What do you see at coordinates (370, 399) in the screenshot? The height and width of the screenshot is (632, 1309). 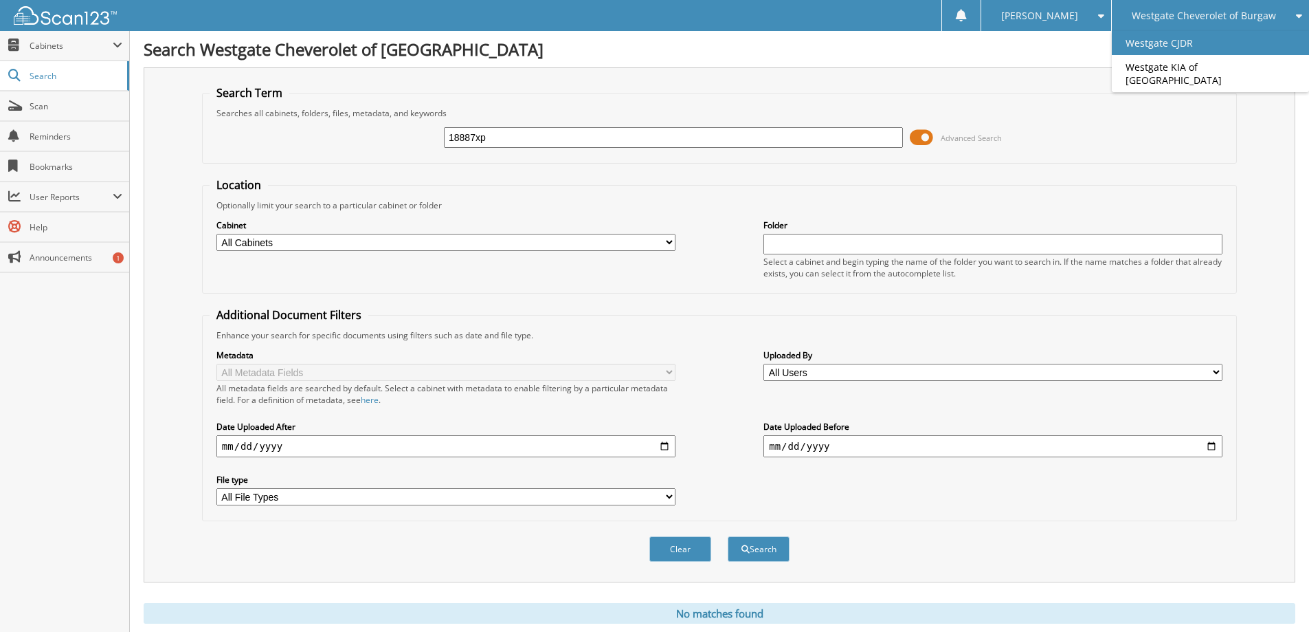 I see `a: here` at bounding box center [370, 399].